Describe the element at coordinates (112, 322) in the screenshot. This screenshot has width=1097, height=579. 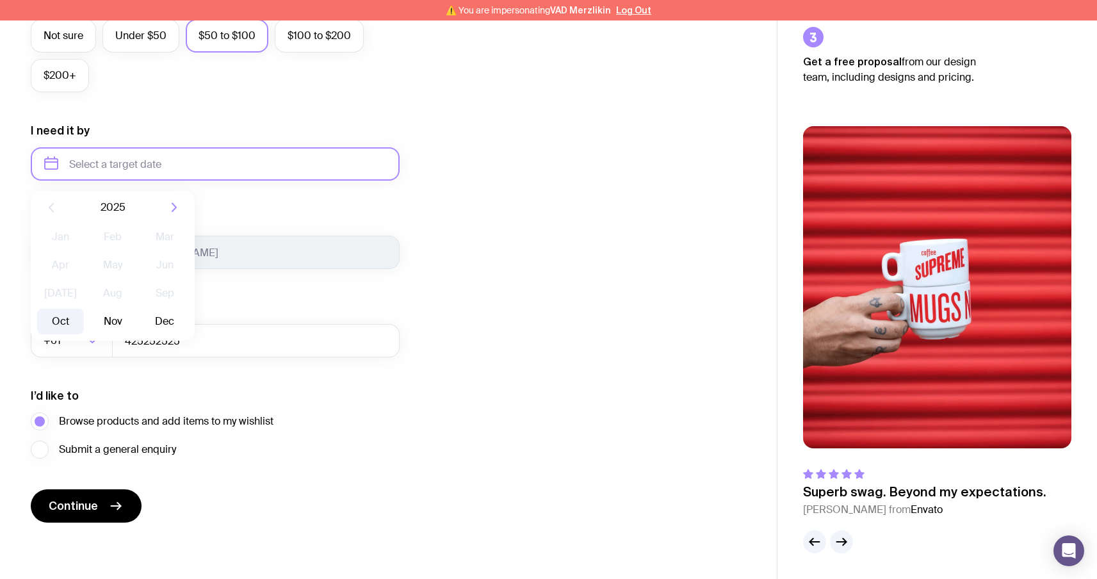
I see `button: Nov` at that location.